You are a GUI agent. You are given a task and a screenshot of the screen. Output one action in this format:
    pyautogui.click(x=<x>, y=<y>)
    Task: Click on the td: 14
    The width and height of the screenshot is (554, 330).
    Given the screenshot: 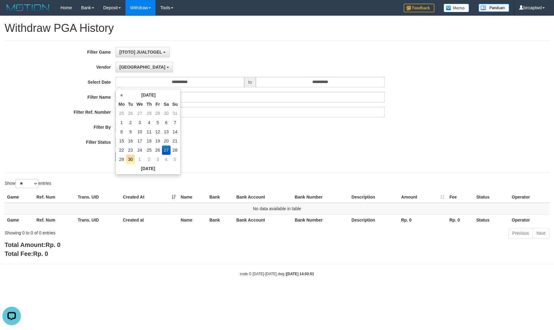 What is the action you would take?
    pyautogui.click(x=175, y=132)
    